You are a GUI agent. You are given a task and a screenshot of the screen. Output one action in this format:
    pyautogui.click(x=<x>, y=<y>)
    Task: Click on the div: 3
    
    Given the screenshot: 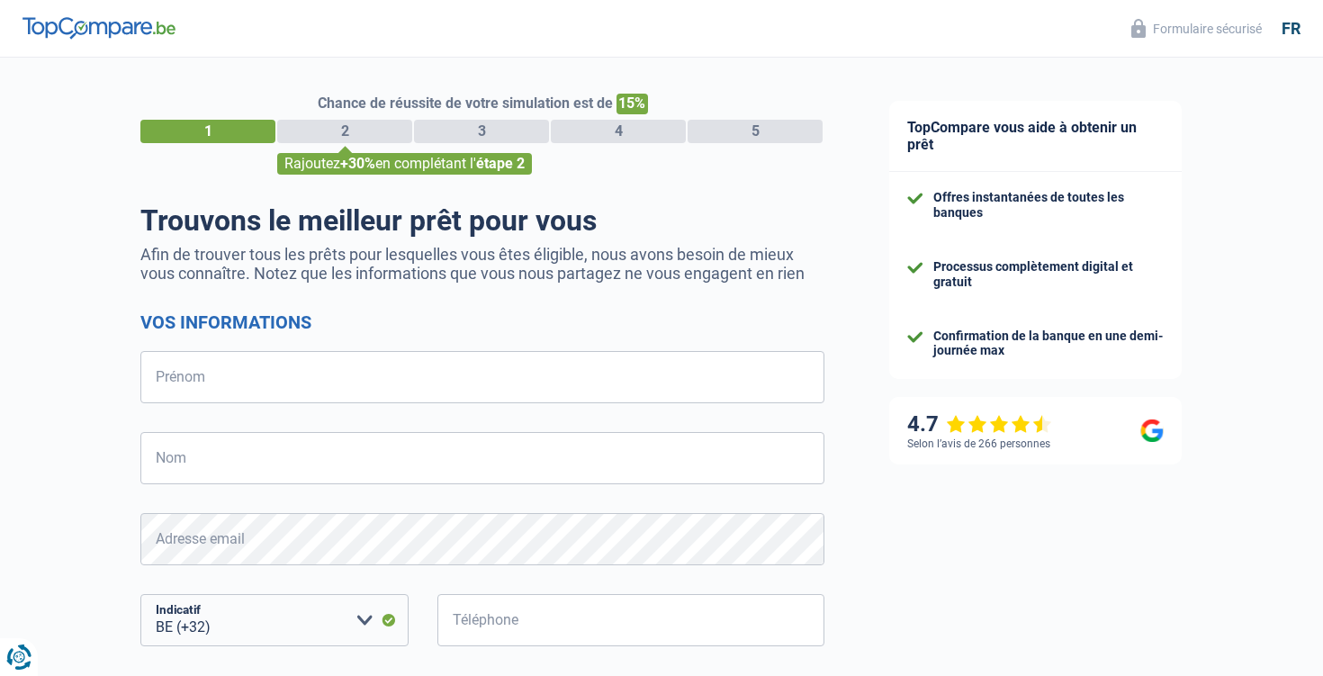 What is the action you would take?
    pyautogui.click(x=482, y=131)
    